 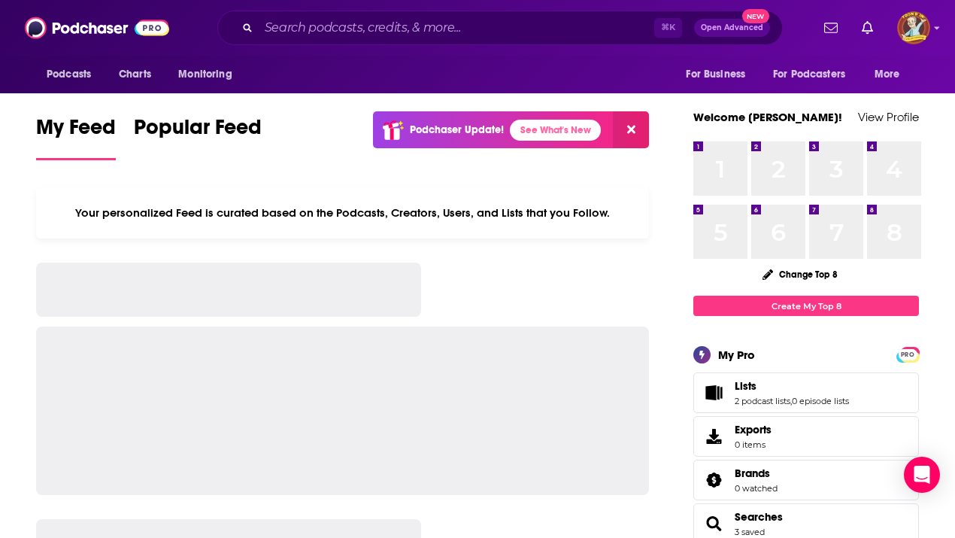 What do you see at coordinates (342, 213) in the screenshot?
I see `div: Your personalized Feed is curated based on the Podcasts, Creators, Users, and Lists that you Follow.` at bounding box center [342, 213].